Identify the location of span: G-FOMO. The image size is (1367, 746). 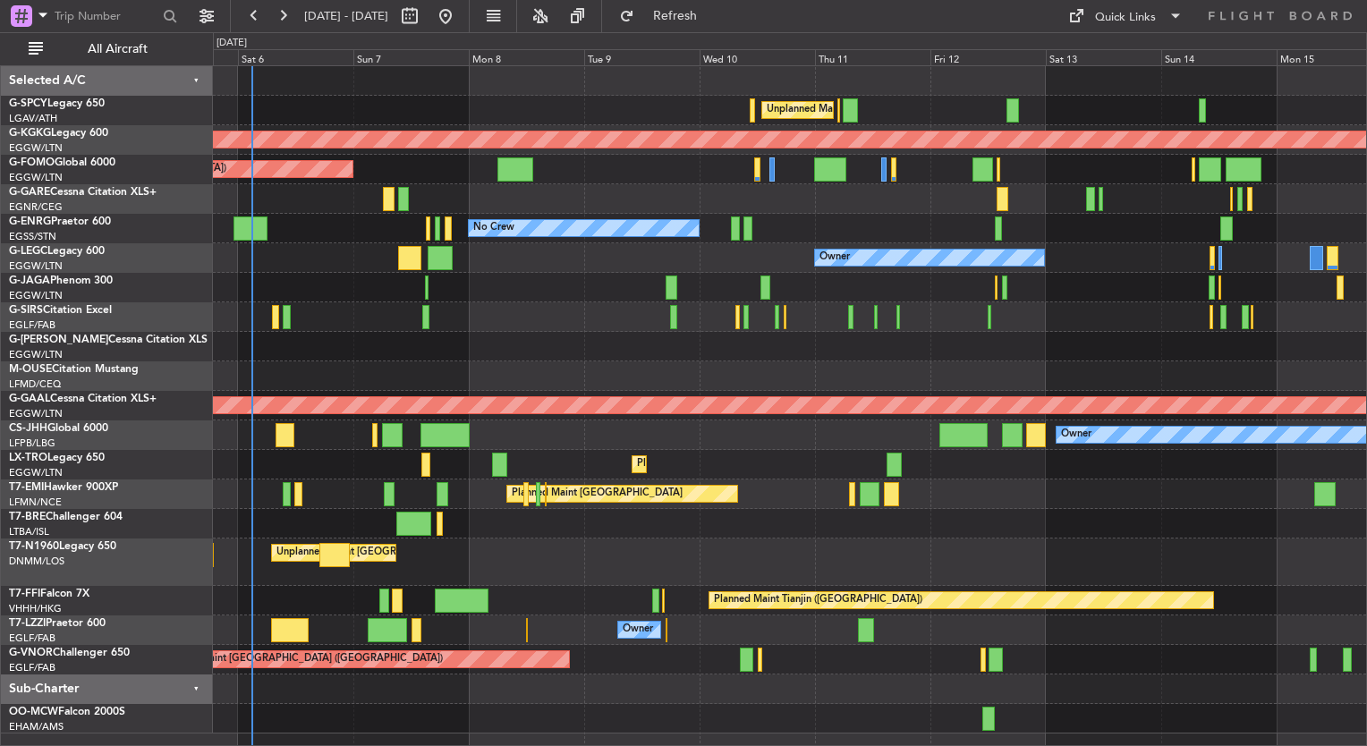
(31, 163).